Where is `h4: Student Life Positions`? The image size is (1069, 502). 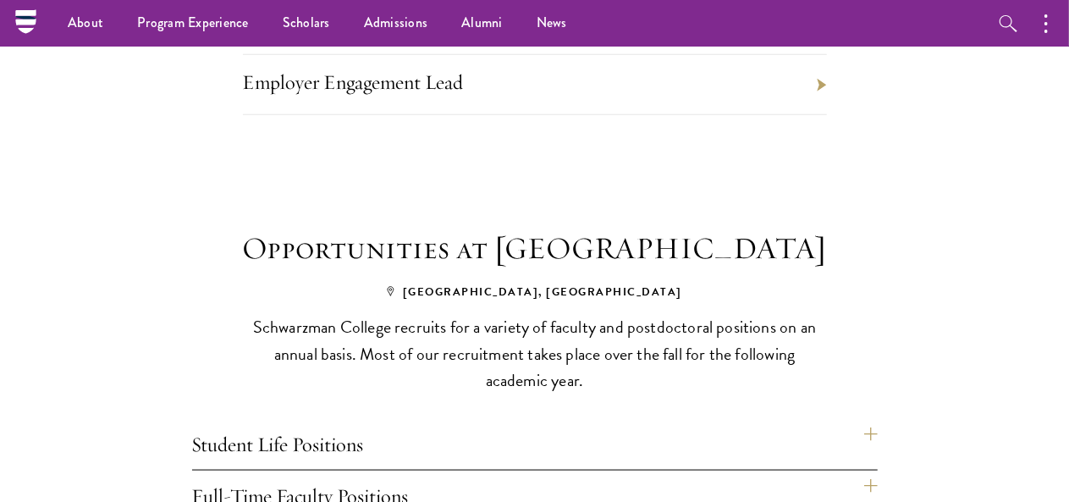 h4: Student Life Positions is located at coordinates (535, 444).